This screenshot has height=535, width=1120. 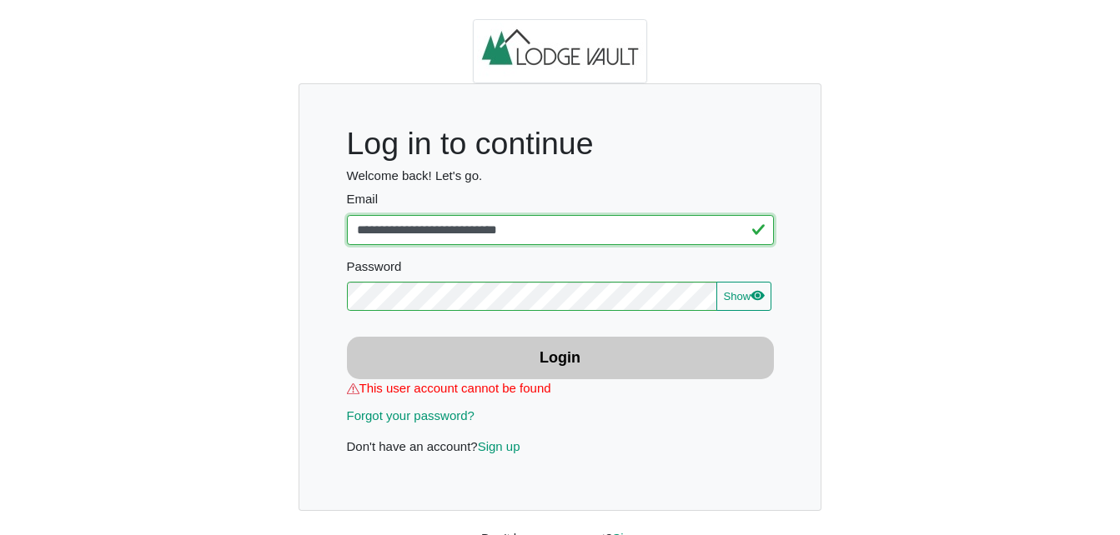 I want to click on svg: exclamation triangle, so click(x=353, y=389).